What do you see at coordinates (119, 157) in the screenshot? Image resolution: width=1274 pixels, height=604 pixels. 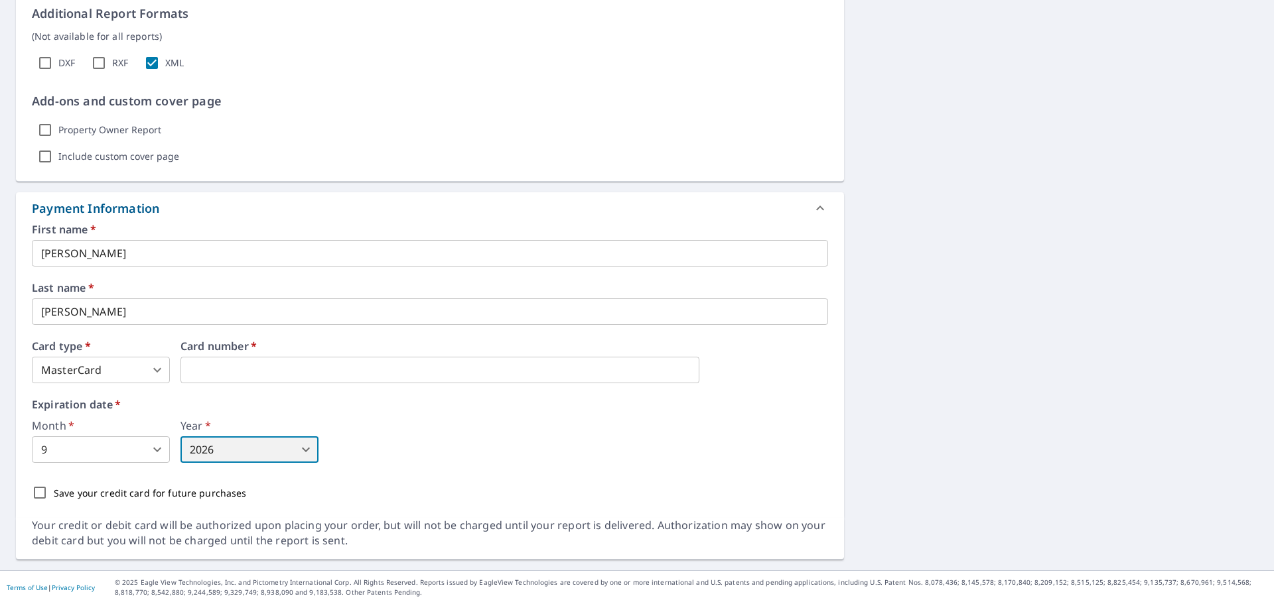 I see `label: Include custom cover page` at bounding box center [119, 157].